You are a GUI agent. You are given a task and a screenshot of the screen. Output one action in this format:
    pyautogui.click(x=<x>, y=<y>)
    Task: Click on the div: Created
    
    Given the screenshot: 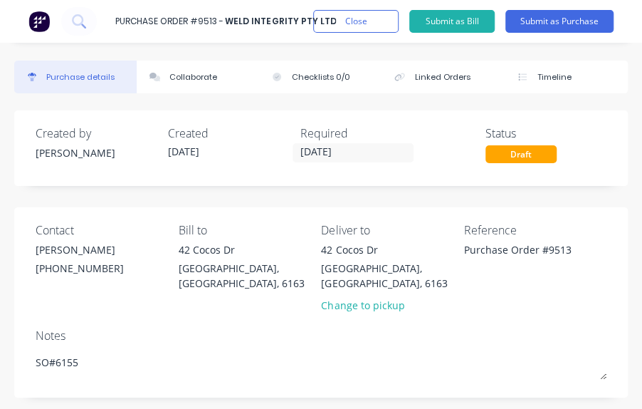 What is the action you would take?
    pyautogui.click(x=228, y=133)
    